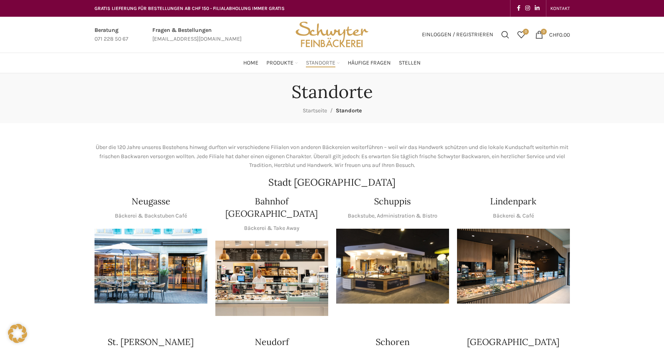 Image resolution: width=664 pixels, height=351 pixels. I want to click on p: Bäckerei & Take Away, so click(271, 228).